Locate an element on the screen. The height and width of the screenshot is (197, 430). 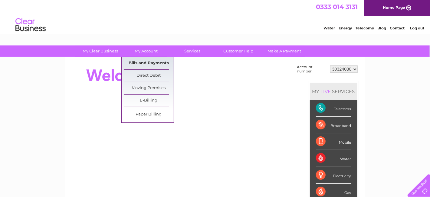
a: My Account is located at coordinates (146, 51).